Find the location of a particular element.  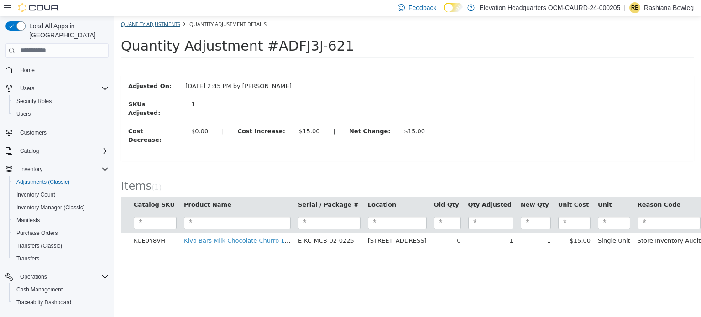

div: 1 is located at coordinates (118, 89).